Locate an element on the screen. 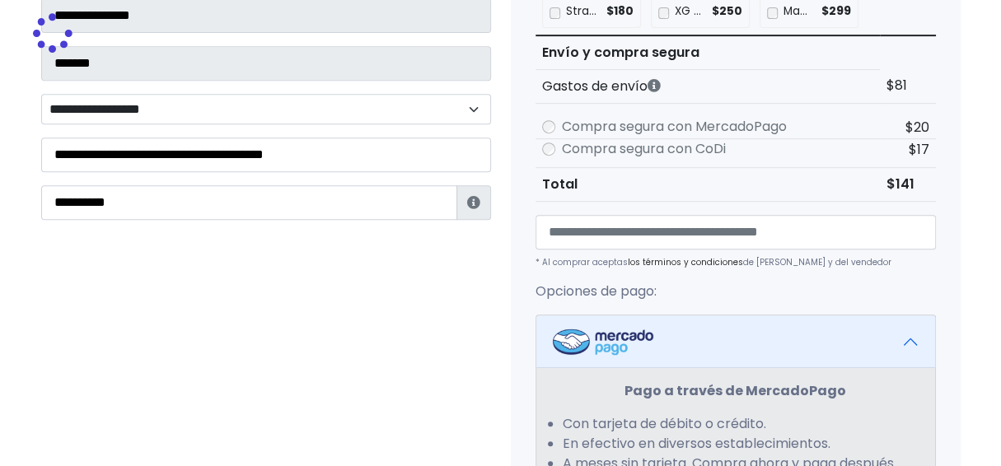 Image resolution: width=1001 pixels, height=466 pixels. span: $20 is located at coordinates (917, 127).